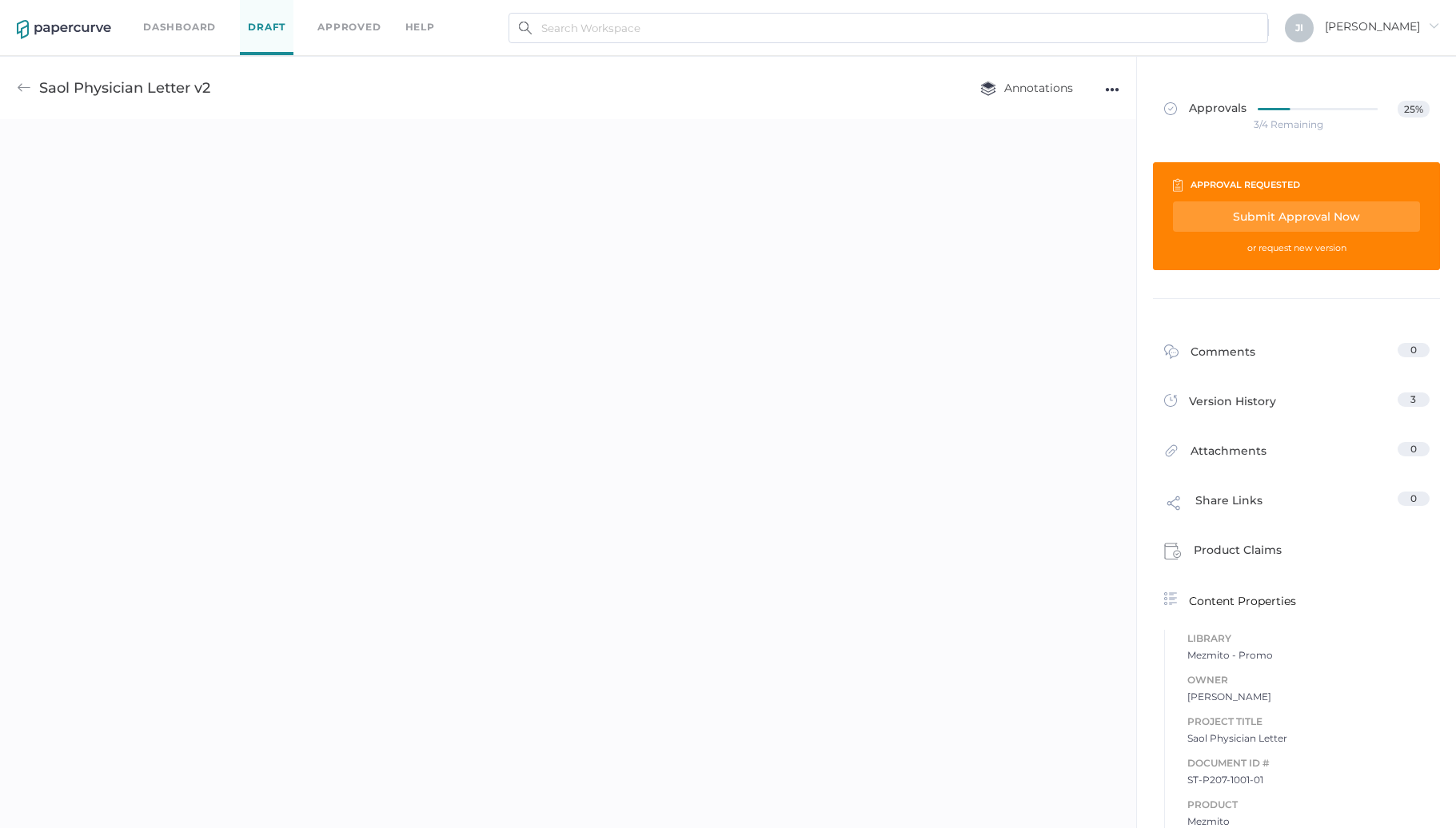 The image size is (1456, 828). What do you see at coordinates (1296, 403) in the screenshot?
I see `a: Version History3` at bounding box center [1296, 403].